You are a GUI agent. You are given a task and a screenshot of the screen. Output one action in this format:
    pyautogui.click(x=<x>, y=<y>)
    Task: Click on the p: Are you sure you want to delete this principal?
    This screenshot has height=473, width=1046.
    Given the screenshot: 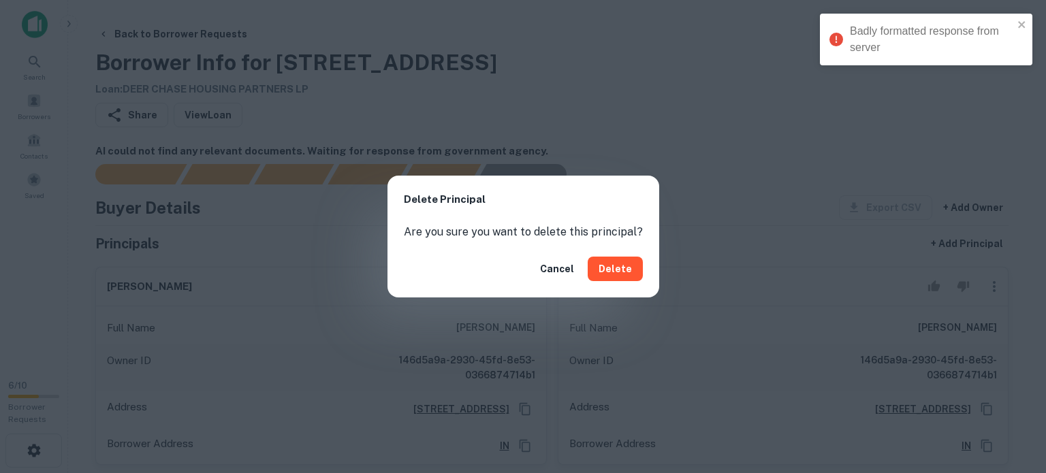 What is the action you would take?
    pyautogui.click(x=523, y=232)
    